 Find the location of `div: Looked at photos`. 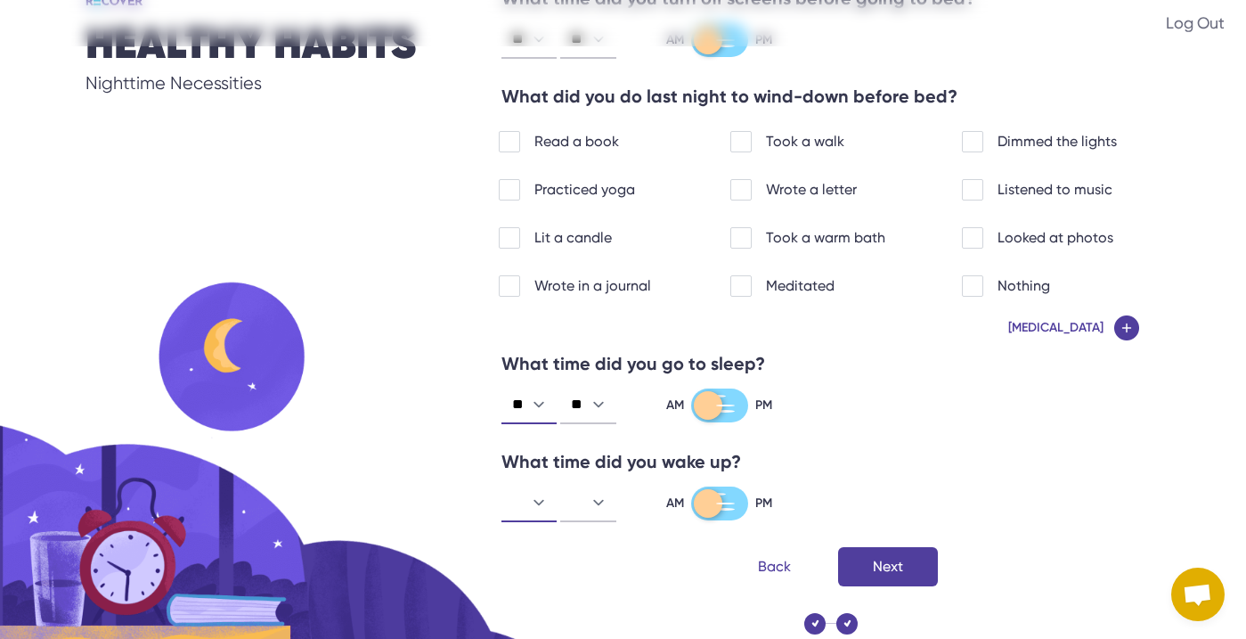

div: Looked at photos is located at coordinates (1055, 238).